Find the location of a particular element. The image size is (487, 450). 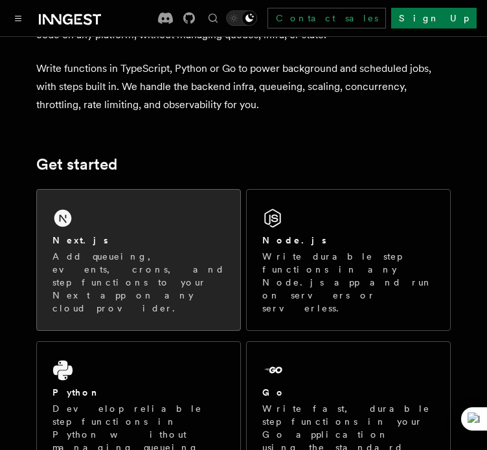

a: Node.jsWrite durable step functions in any Node.js app and run on servers or serverless. is located at coordinates (348, 260).